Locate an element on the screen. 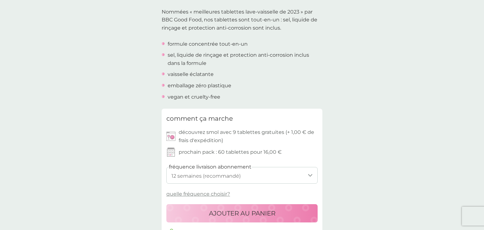 The height and width of the screenshot is (230, 484). p: découvrez smol avec 9 tablettes gratuites (+ 1,00 € de frais d'expédition) is located at coordinates (248, 136).